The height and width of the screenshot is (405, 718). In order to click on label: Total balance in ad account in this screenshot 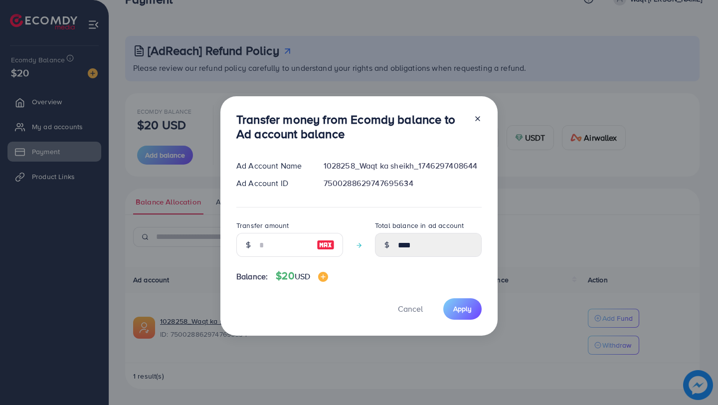, I will do `click(419, 225)`.